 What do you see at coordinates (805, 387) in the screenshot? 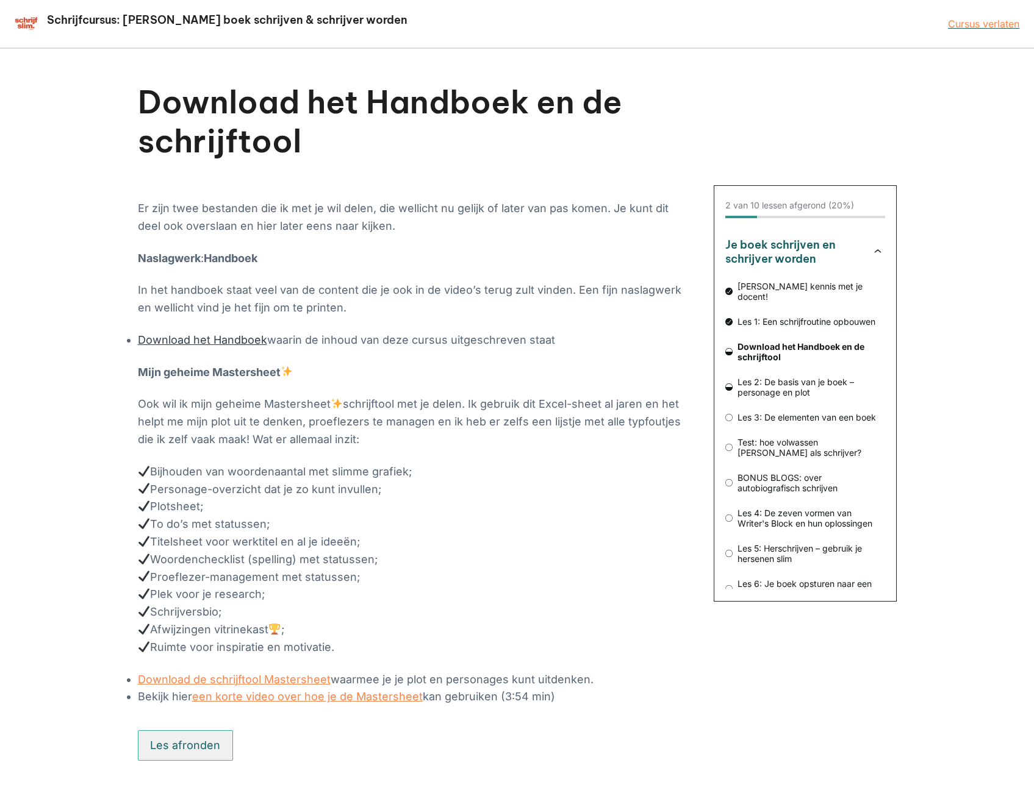
I see `a: Les 2: De basis van je boek – personage en plot` at bounding box center [805, 387].